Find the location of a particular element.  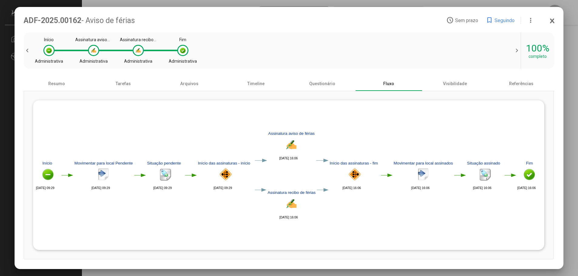

div: Início is located at coordinates (49, 40).